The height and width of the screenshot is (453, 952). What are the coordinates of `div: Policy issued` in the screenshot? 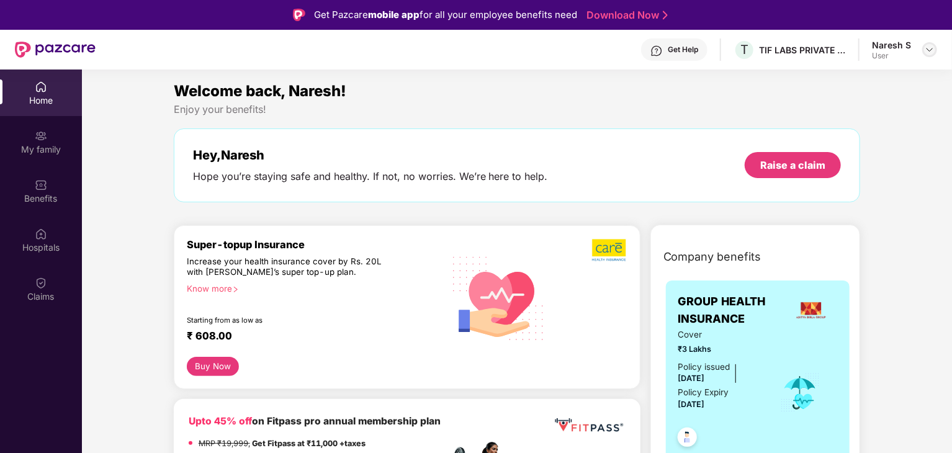 It's located at (704, 367).